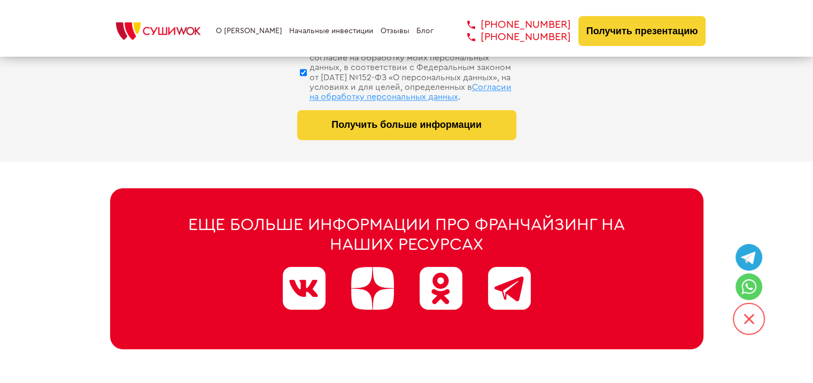 The height and width of the screenshot is (383, 813). I want to click on button: Получить презентацию, so click(642, 31).